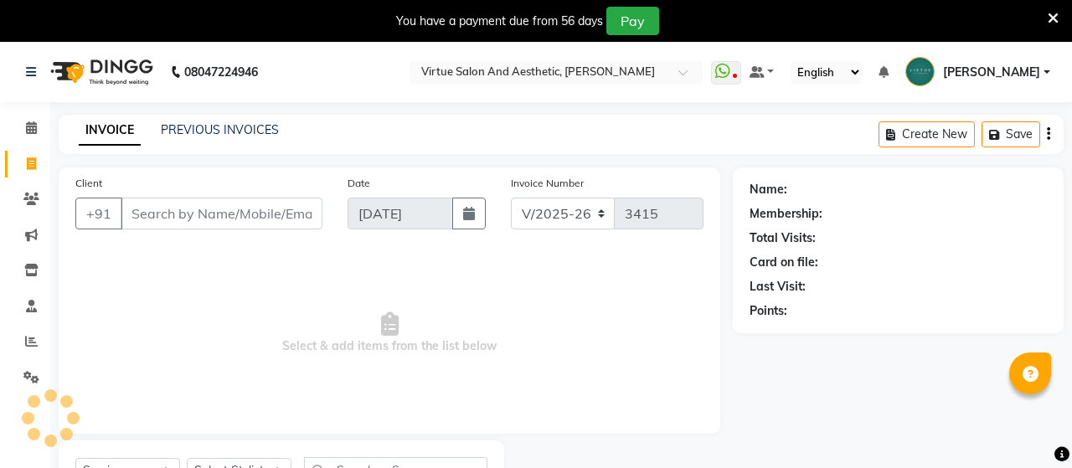 This screenshot has width=1072, height=468. What do you see at coordinates (784, 262) in the screenshot?
I see `div: Card on file:` at bounding box center [784, 262].